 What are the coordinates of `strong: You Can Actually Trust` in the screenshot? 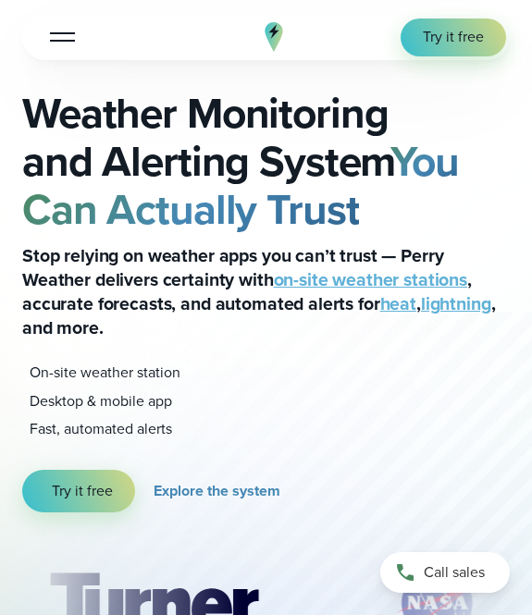 It's located at (240, 185).